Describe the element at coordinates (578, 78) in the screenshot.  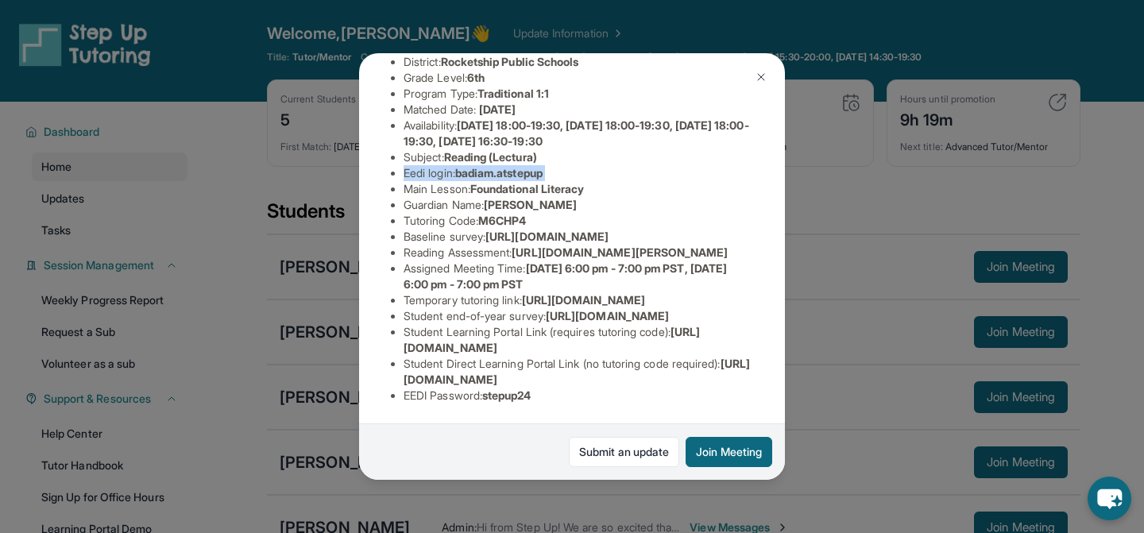
I see `li: Grade Level:` at that location.